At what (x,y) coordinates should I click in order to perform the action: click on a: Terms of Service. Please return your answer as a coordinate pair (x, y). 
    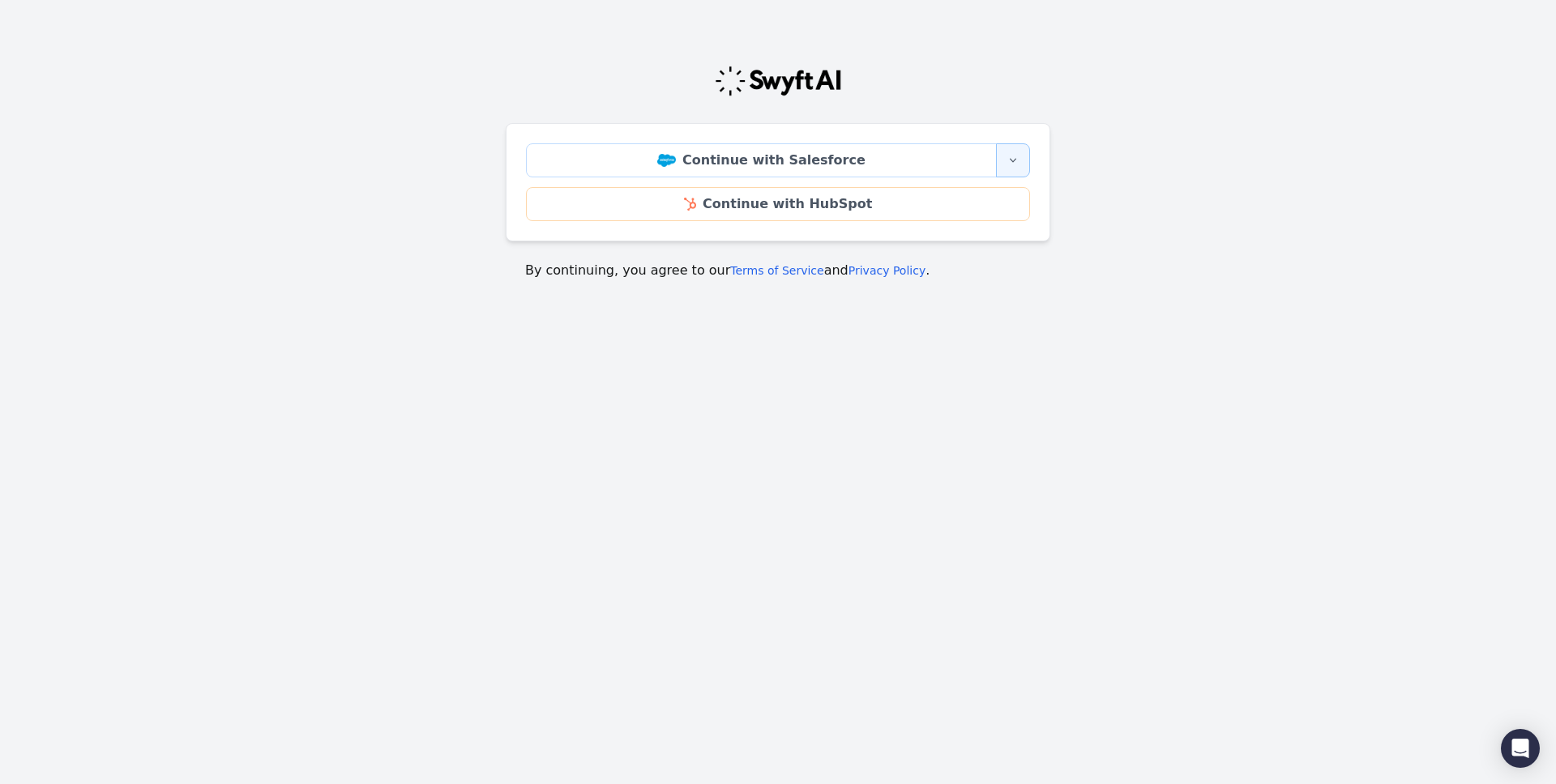
    Looking at the image, I should click on (777, 270).